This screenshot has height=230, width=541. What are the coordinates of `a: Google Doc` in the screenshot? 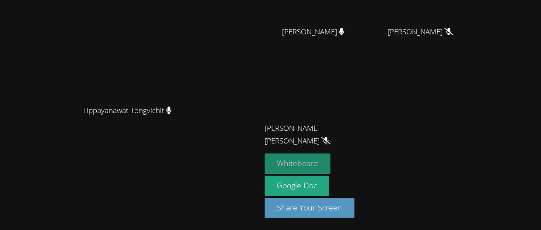 It's located at (297, 186).